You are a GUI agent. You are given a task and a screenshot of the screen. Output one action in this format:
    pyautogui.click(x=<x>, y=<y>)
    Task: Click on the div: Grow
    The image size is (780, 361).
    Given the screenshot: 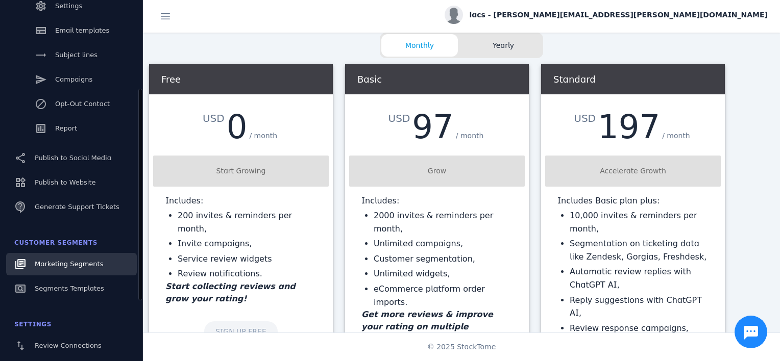 What is the action you would take?
    pyautogui.click(x=437, y=171)
    